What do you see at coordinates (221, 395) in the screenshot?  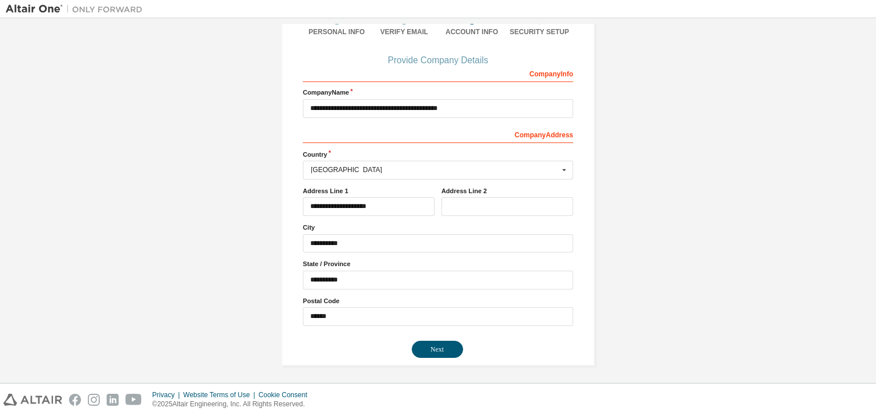 I see `div: Website Terms of Use` at bounding box center [221, 395].